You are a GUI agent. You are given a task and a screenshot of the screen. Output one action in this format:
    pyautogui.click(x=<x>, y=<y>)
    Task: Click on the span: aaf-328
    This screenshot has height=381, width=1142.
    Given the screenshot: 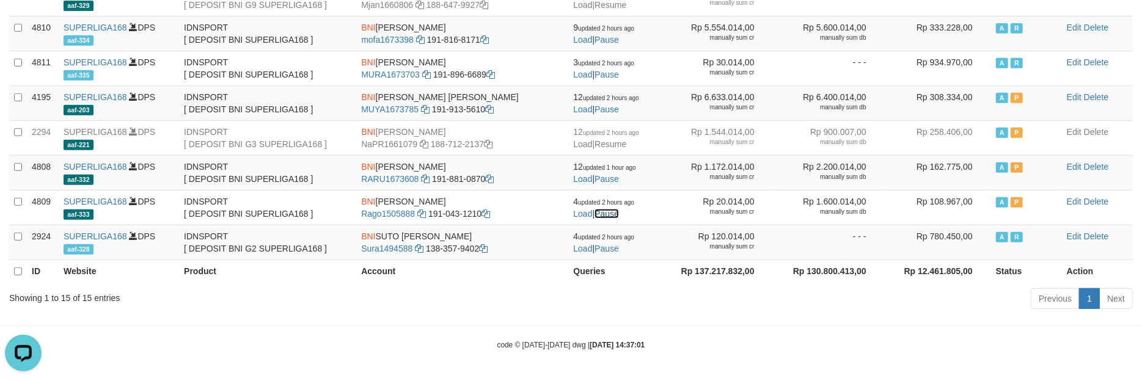 What is the action you would take?
    pyautogui.click(x=78, y=249)
    